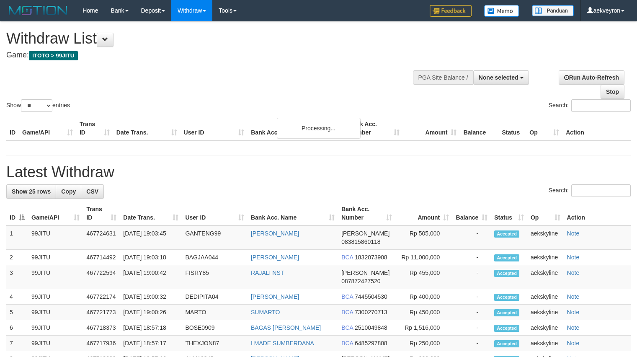  What do you see at coordinates (374, 128) in the screenshot?
I see `th: Bank Acc. Number` at bounding box center [374, 128].